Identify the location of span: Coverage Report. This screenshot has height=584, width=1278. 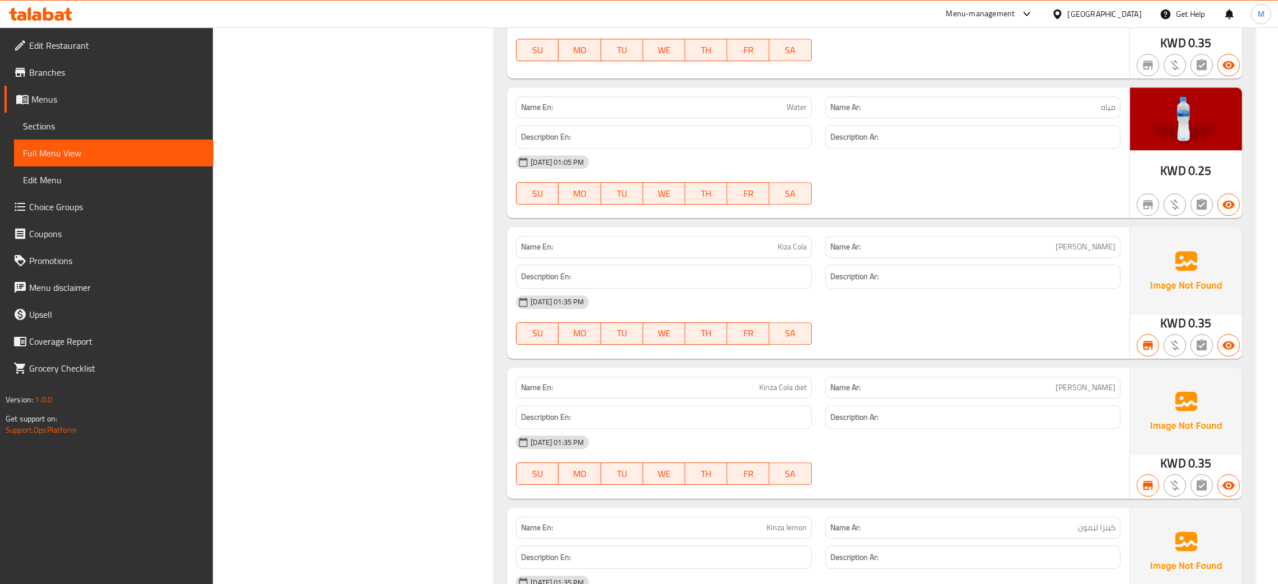
(117, 341).